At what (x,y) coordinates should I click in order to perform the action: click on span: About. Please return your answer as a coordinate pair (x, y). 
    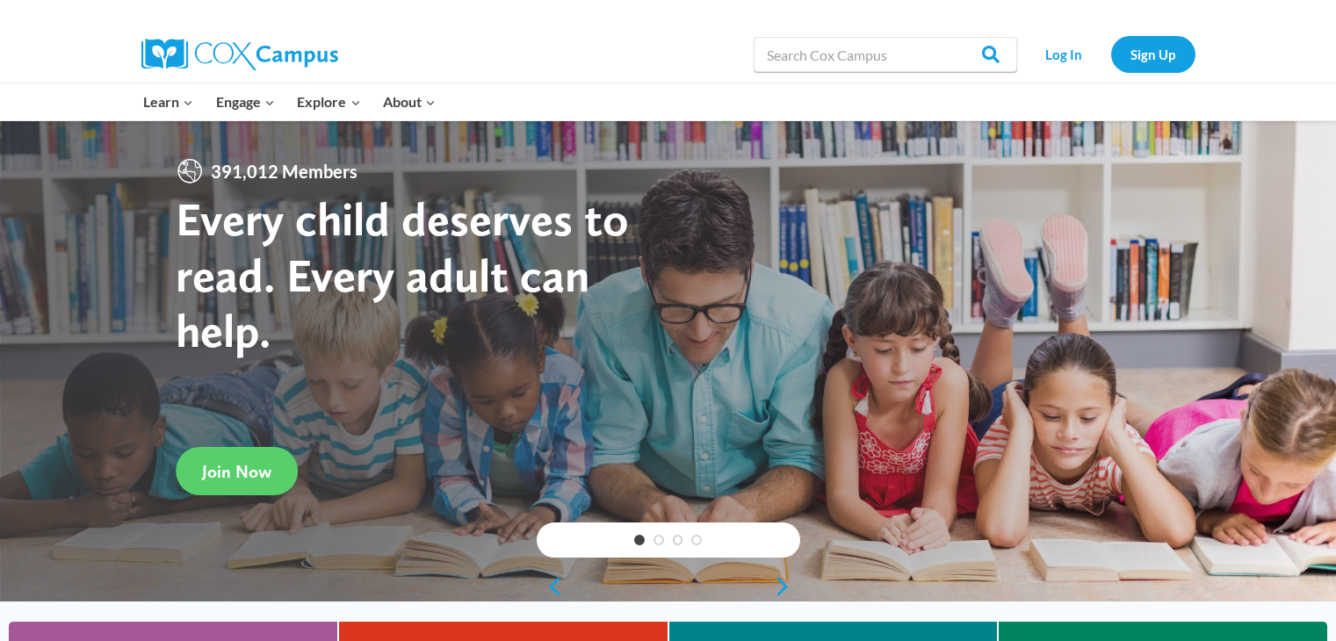
    Looking at the image, I should click on (409, 102).